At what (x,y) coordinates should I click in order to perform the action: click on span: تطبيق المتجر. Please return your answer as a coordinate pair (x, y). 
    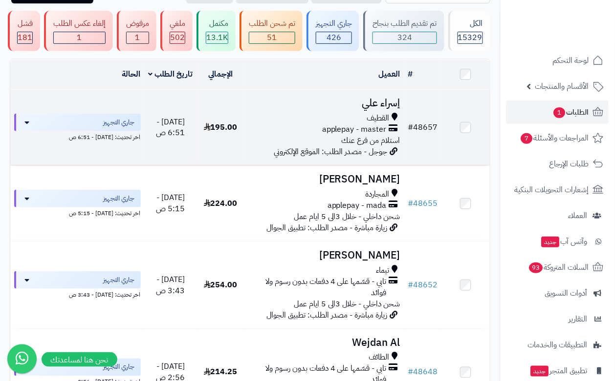
    Looking at the image, I should click on (558, 371).